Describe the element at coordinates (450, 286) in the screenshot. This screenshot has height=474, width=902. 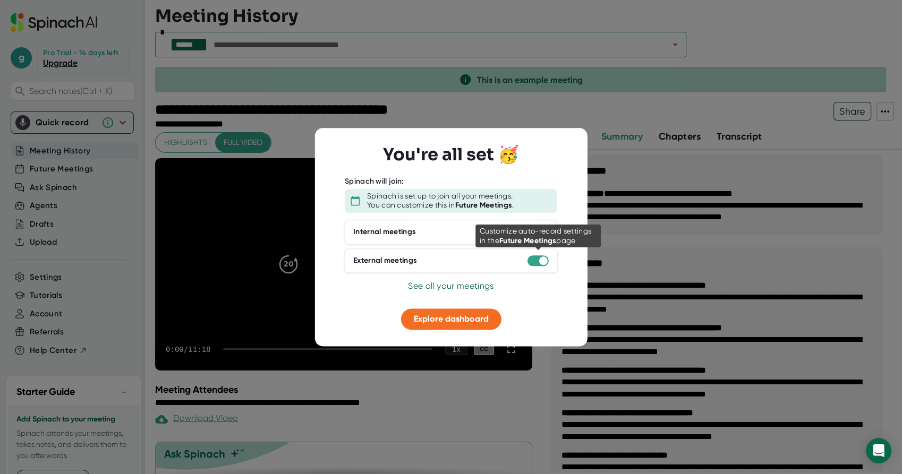
I see `button: See all your meetings` at that location.